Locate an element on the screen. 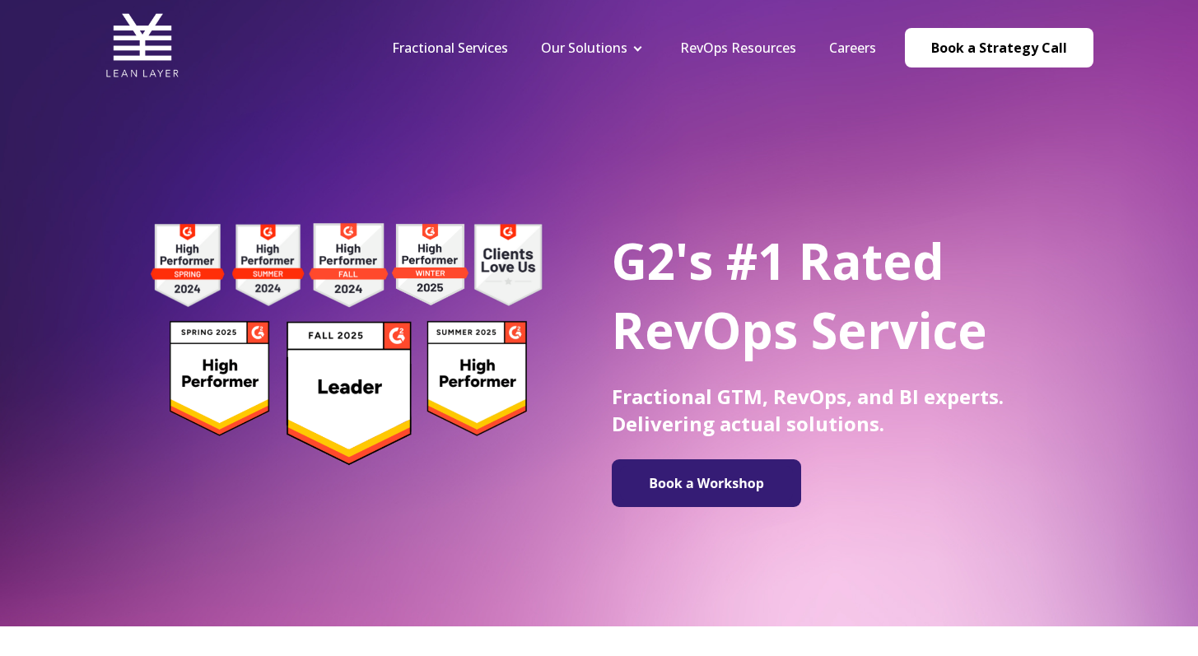 The image size is (1198, 656). span: Fractional GTM, RevOps, and BI experts. Delivering actual solutions. is located at coordinates (808, 410).